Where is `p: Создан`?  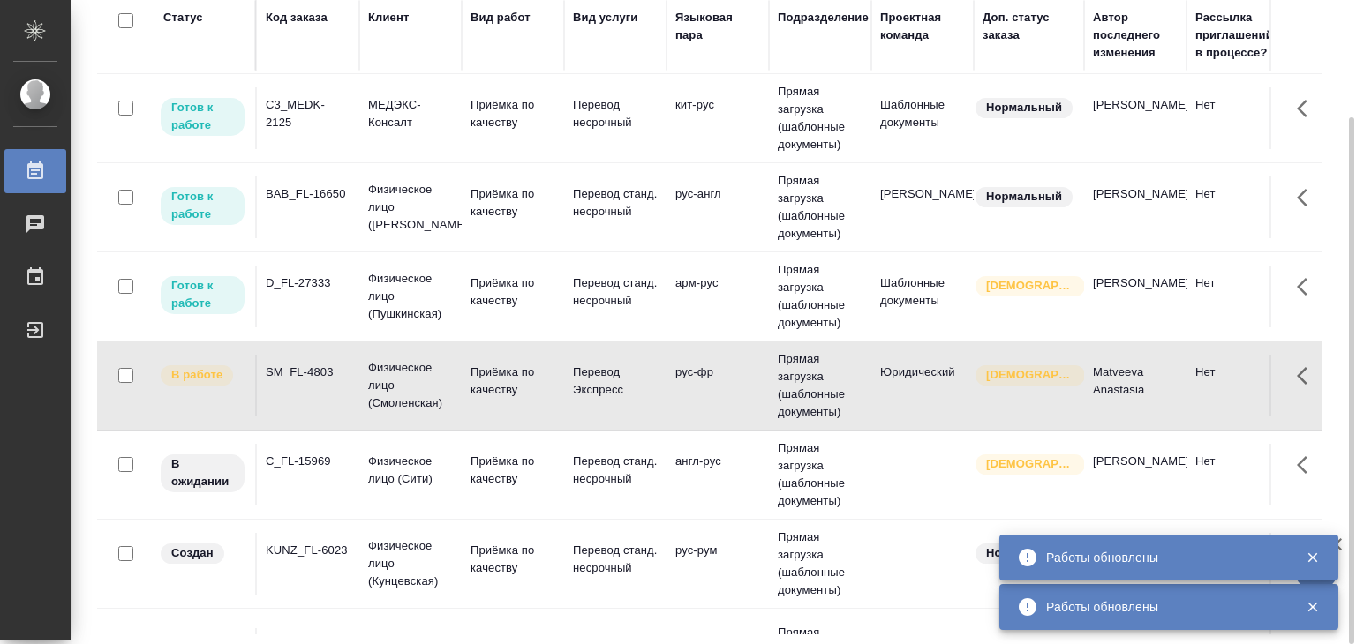
p: Создан is located at coordinates (192, 553).